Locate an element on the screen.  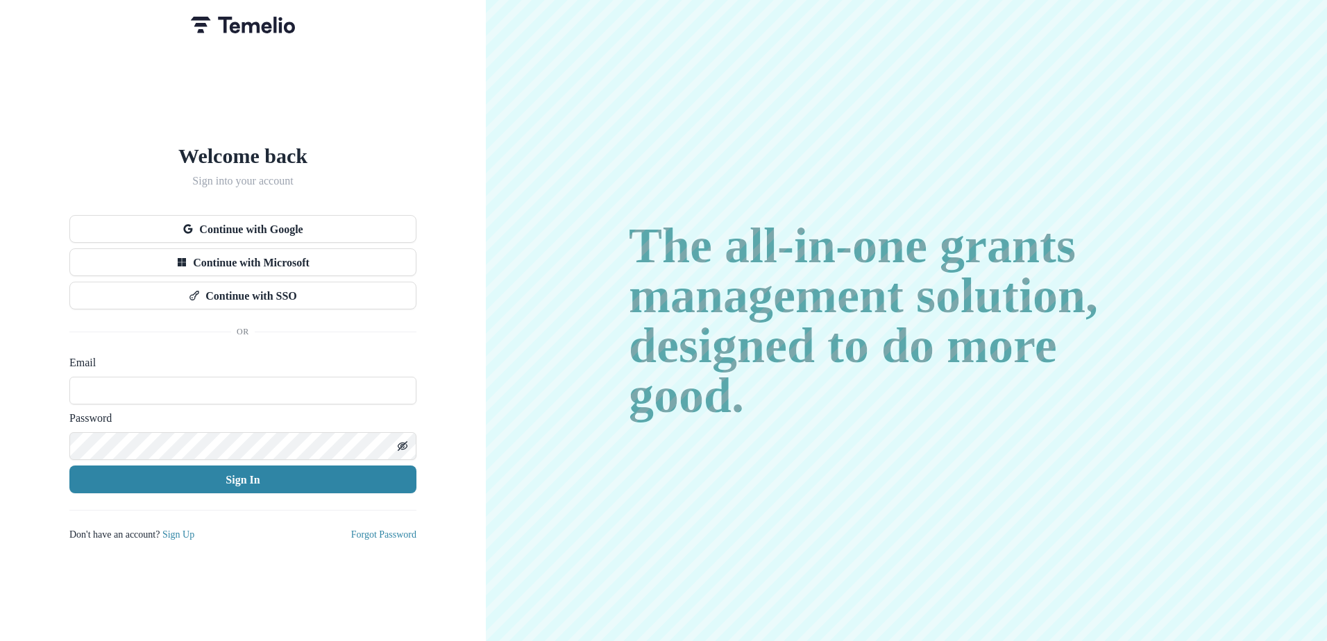
label: Password is located at coordinates (239, 419).